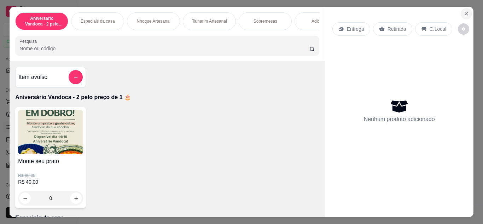 Image resolution: width=483 pixels, height=224 pixels. What do you see at coordinates (51, 161) in the screenshot?
I see `h4: Monte seu prato` at bounding box center [51, 161].